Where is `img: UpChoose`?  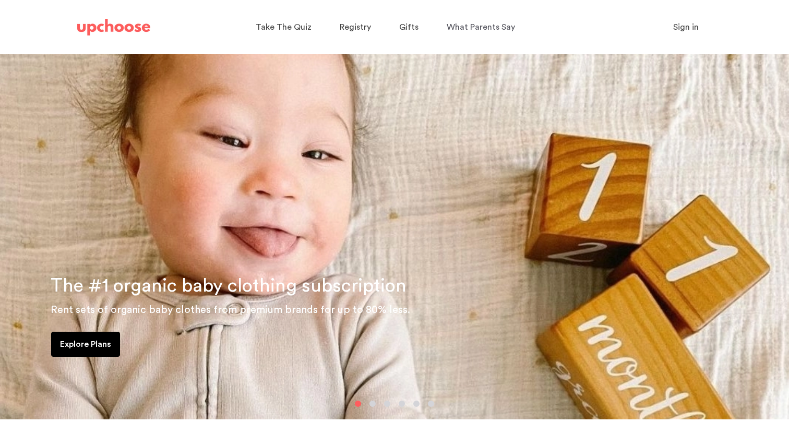
img: UpChoose is located at coordinates (114, 27).